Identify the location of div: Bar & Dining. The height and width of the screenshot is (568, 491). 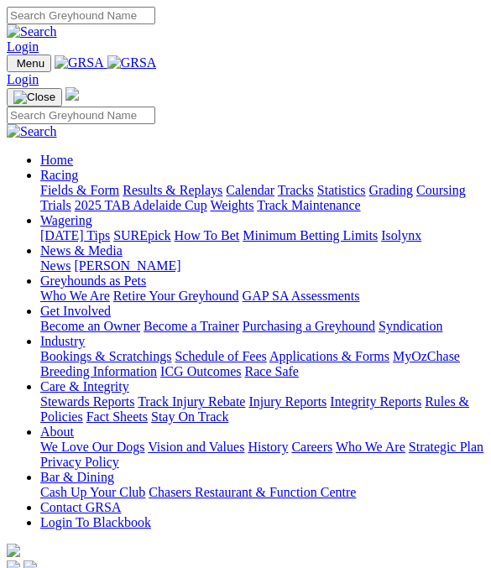
(262, 492).